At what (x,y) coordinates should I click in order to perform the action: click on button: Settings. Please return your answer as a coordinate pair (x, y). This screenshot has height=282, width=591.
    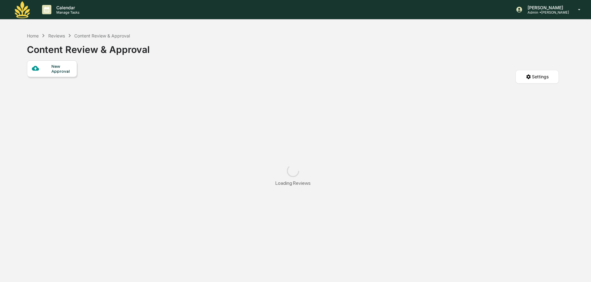
    Looking at the image, I should click on (537, 77).